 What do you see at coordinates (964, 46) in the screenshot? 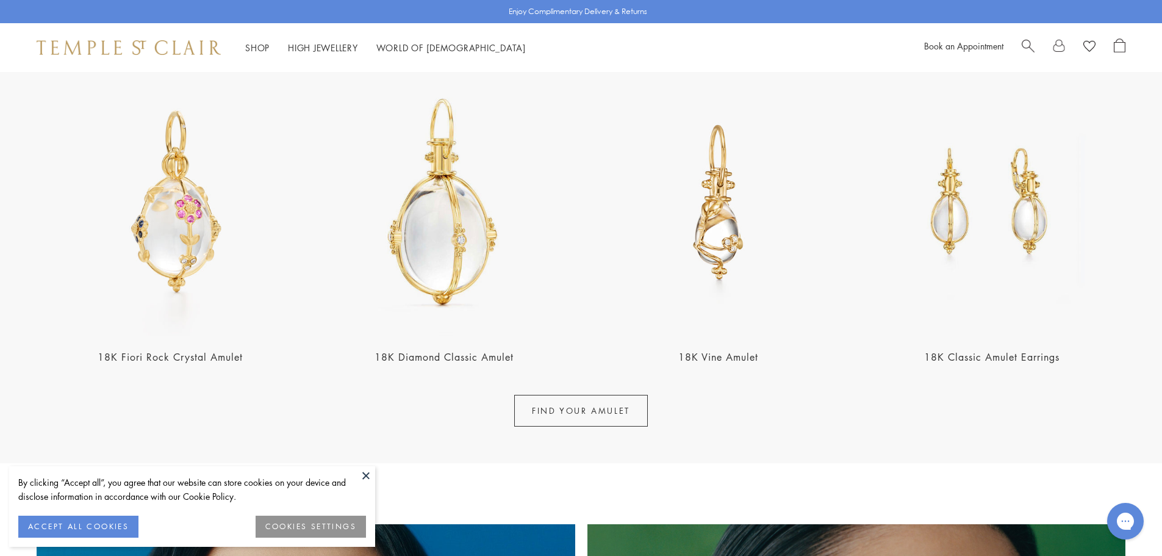
I see `a: Book an Appointment` at bounding box center [964, 46].